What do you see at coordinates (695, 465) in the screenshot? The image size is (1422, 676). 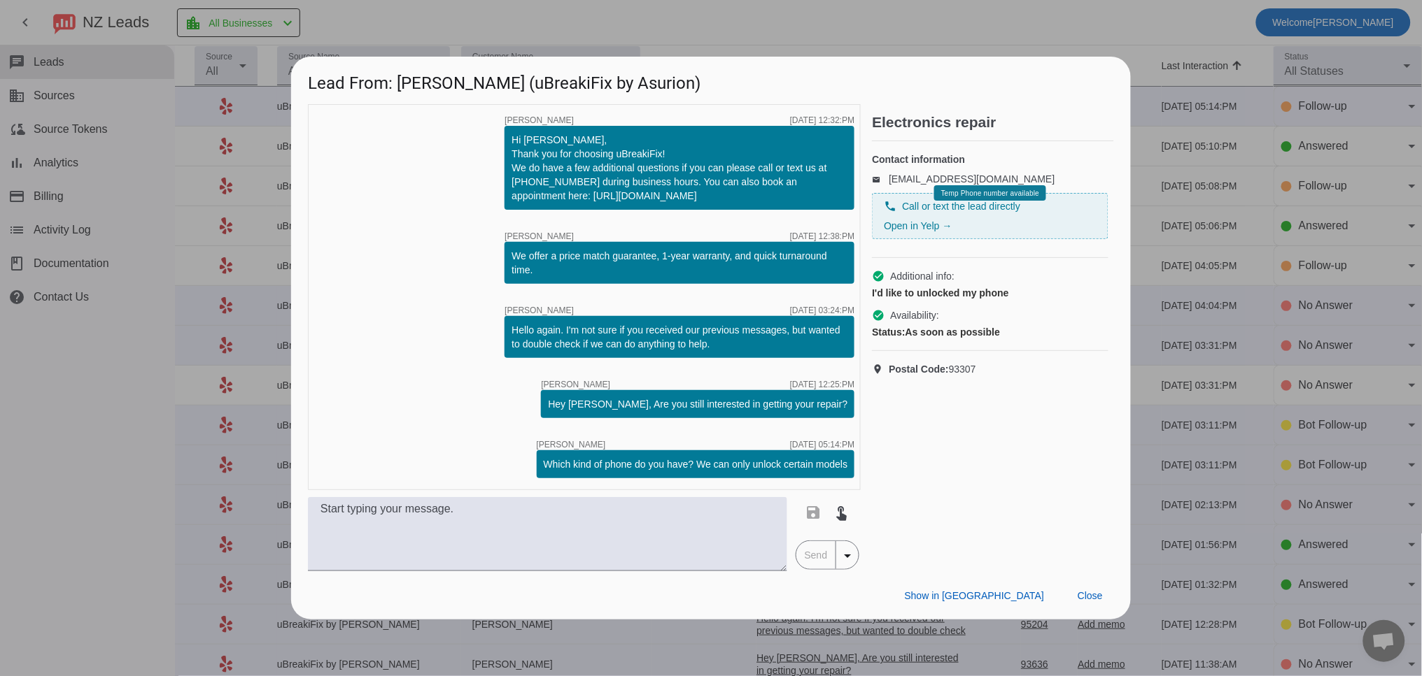 I see `div: Which kind of phone do you have? We can only unlock certain models` at bounding box center [695, 465].